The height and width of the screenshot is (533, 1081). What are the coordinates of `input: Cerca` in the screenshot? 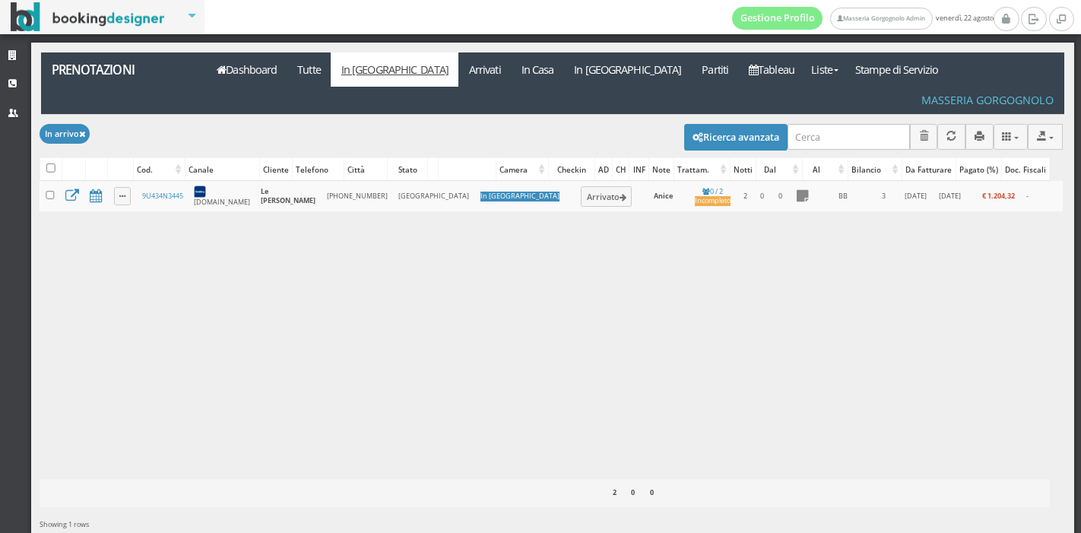 It's located at (848, 136).